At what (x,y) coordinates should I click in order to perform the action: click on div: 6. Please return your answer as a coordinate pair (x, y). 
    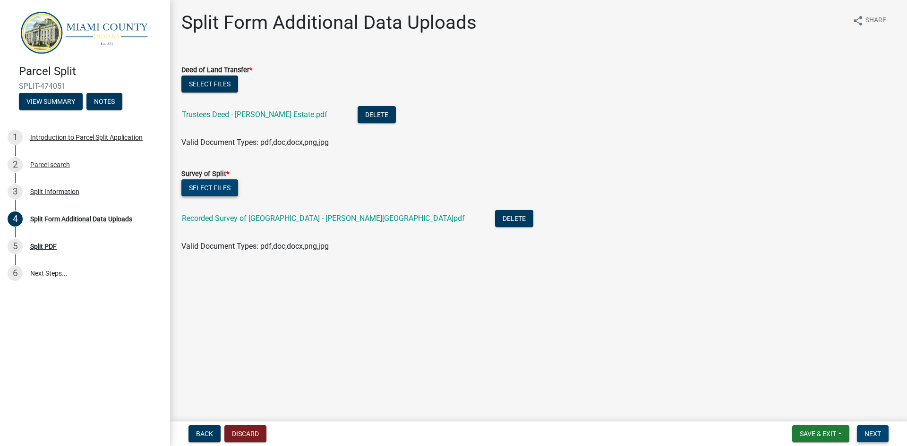
    Looking at the image, I should click on (15, 273).